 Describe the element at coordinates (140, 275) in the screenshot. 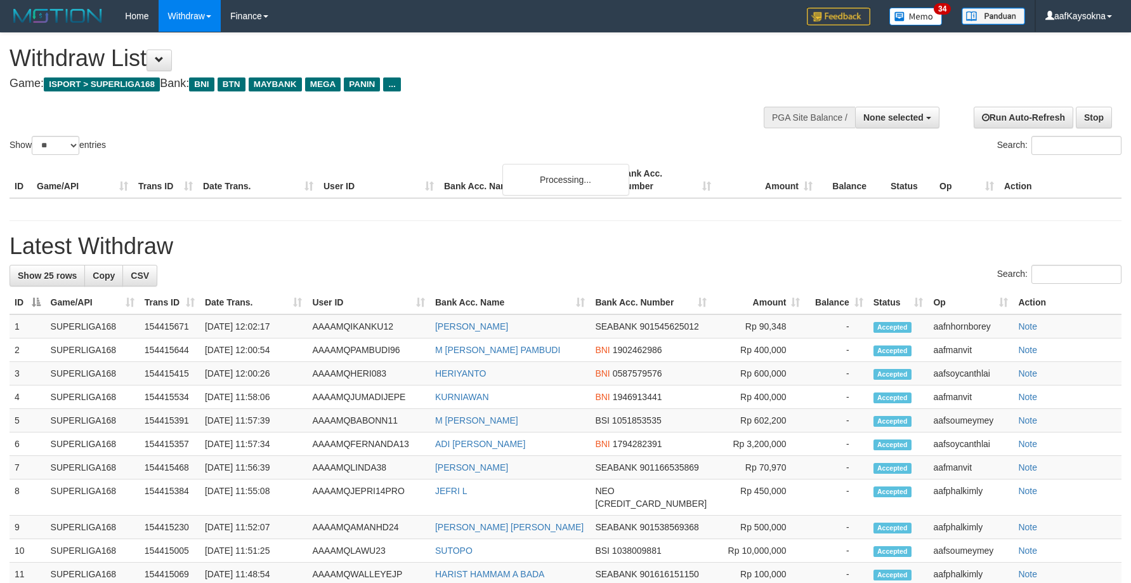

I see `a: CSV` at that location.